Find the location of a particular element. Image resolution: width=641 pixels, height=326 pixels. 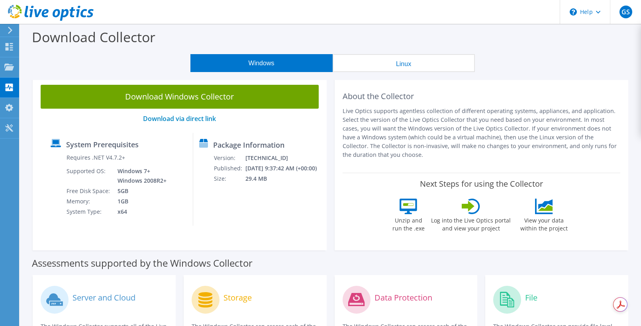

td: Size: is located at coordinates (229, 179).